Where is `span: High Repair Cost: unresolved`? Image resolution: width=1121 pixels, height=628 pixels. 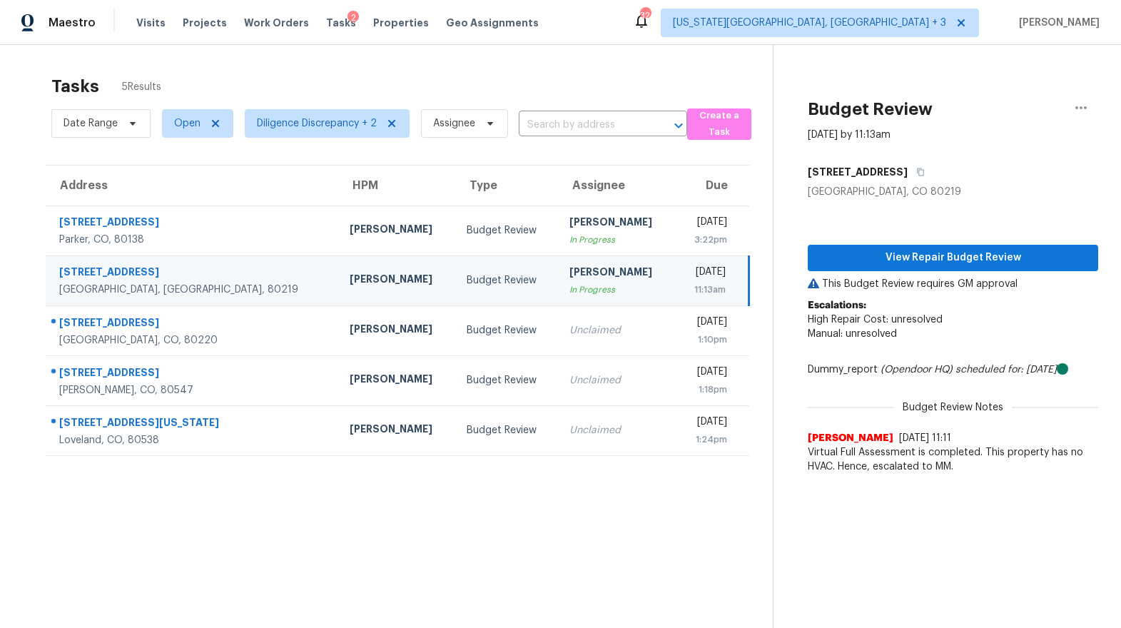
span: High Repair Cost: unresolved is located at coordinates (875, 320).